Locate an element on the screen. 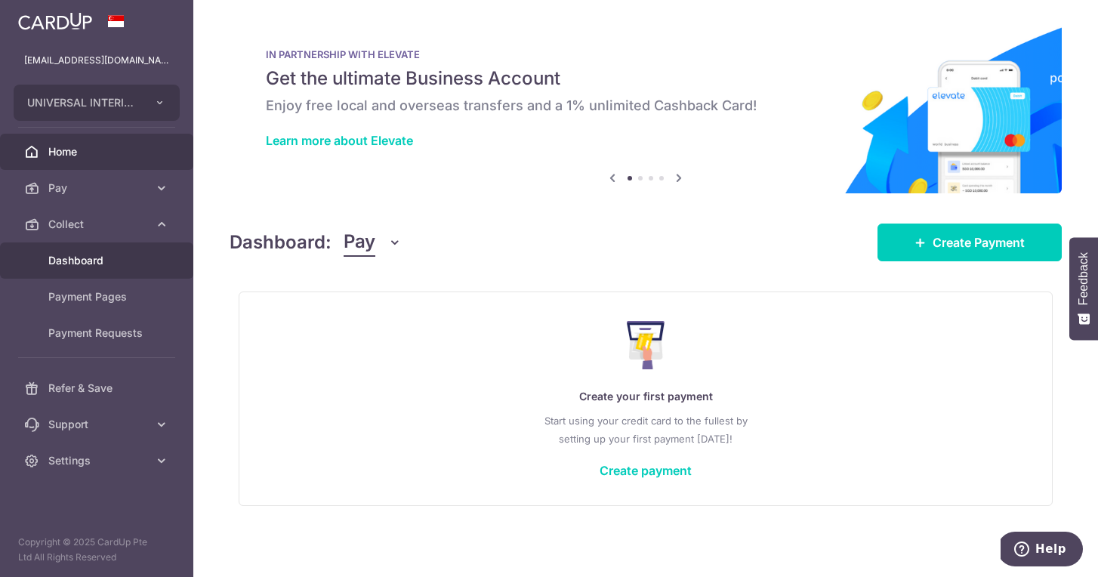 The image size is (1098, 577). span: Create Payment is located at coordinates (978, 242).